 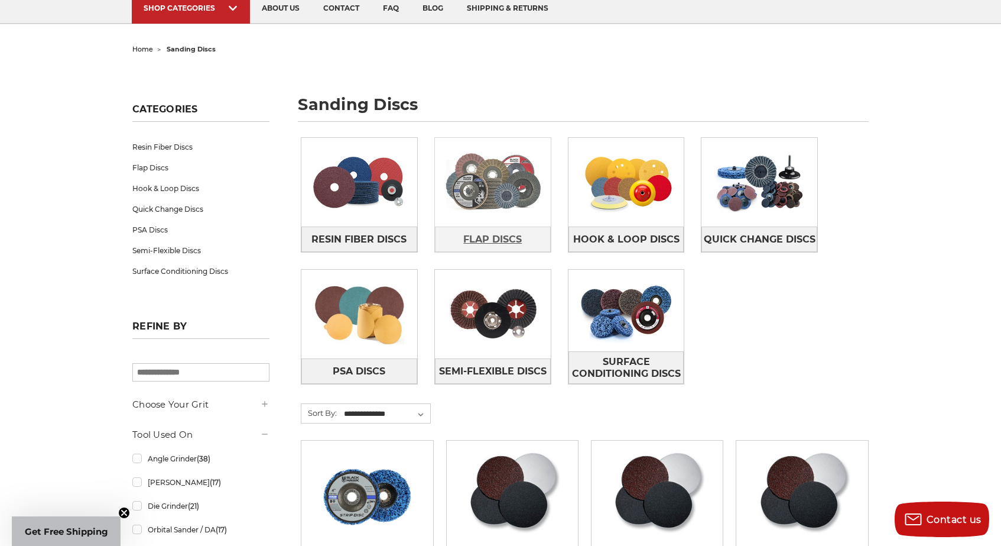 What do you see at coordinates (191, 49) in the screenshot?
I see `span: sanding discs` at bounding box center [191, 49].